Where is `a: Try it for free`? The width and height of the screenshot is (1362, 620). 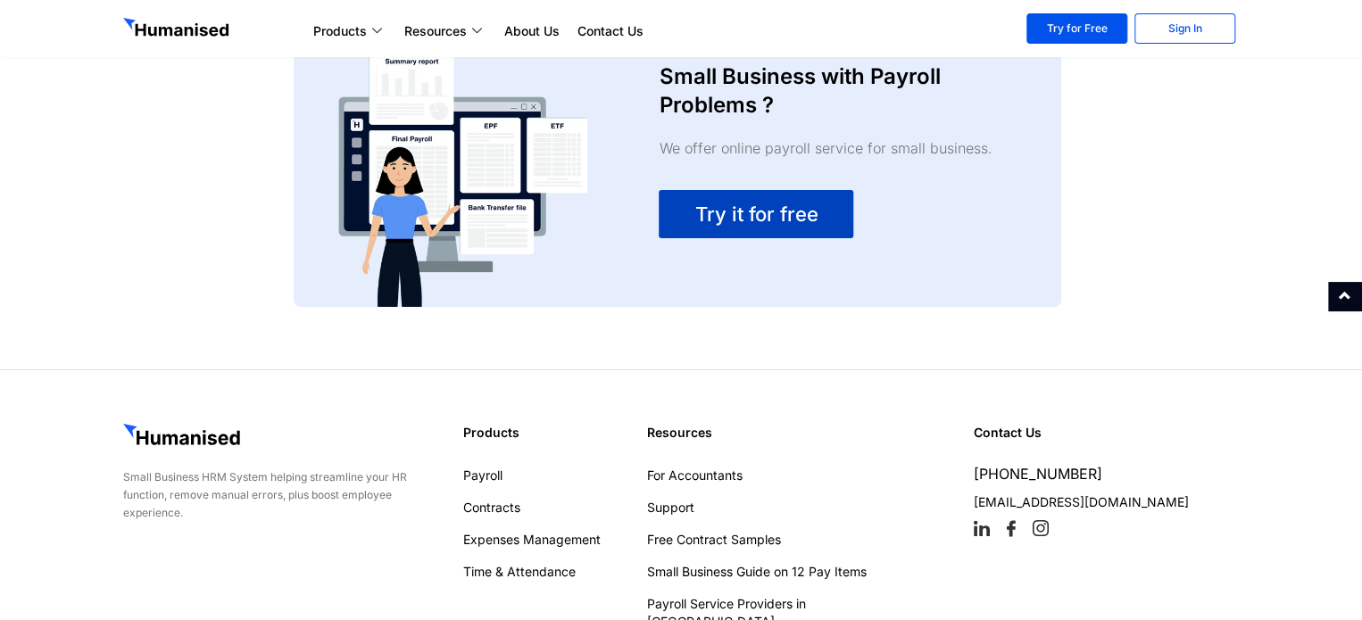
a: Try it for free is located at coordinates (756, 214).